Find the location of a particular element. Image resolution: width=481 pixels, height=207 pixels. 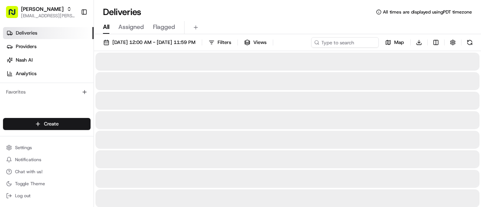

span: Toggle Theme is located at coordinates (30, 184).